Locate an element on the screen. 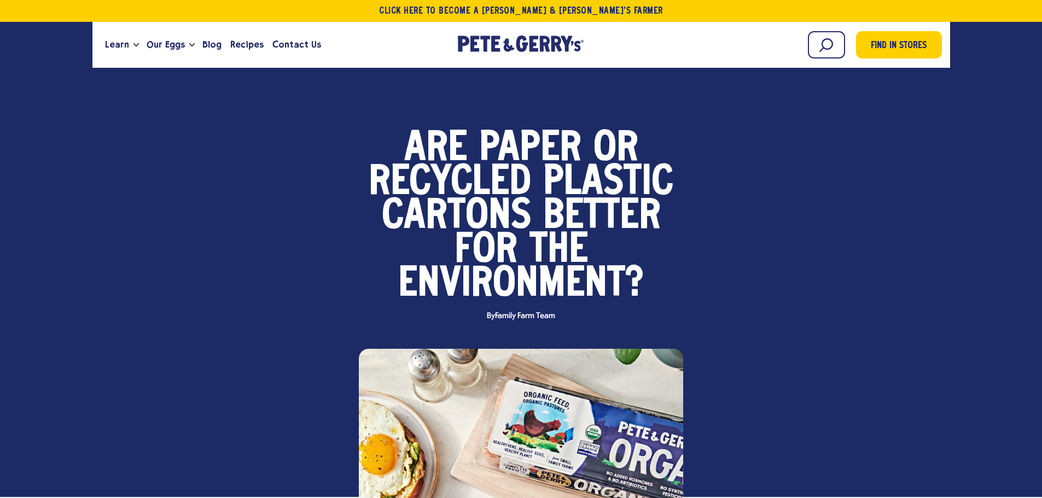 The width and height of the screenshot is (1042, 498). a: Find in Stores is located at coordinates (899, 45).